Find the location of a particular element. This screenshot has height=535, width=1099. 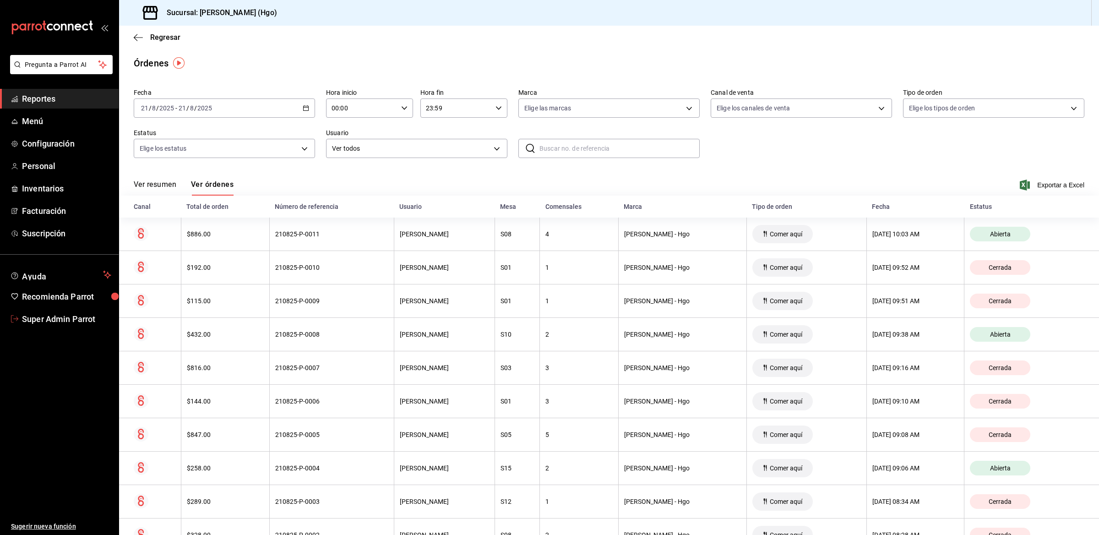

div: Número de referencia is located at coordinates (332, 207).